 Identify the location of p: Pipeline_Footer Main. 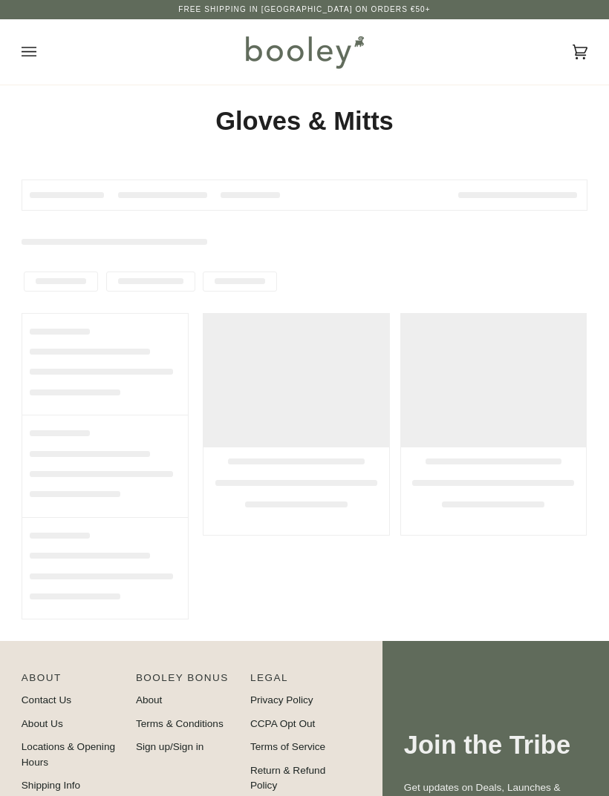
(73, 682).